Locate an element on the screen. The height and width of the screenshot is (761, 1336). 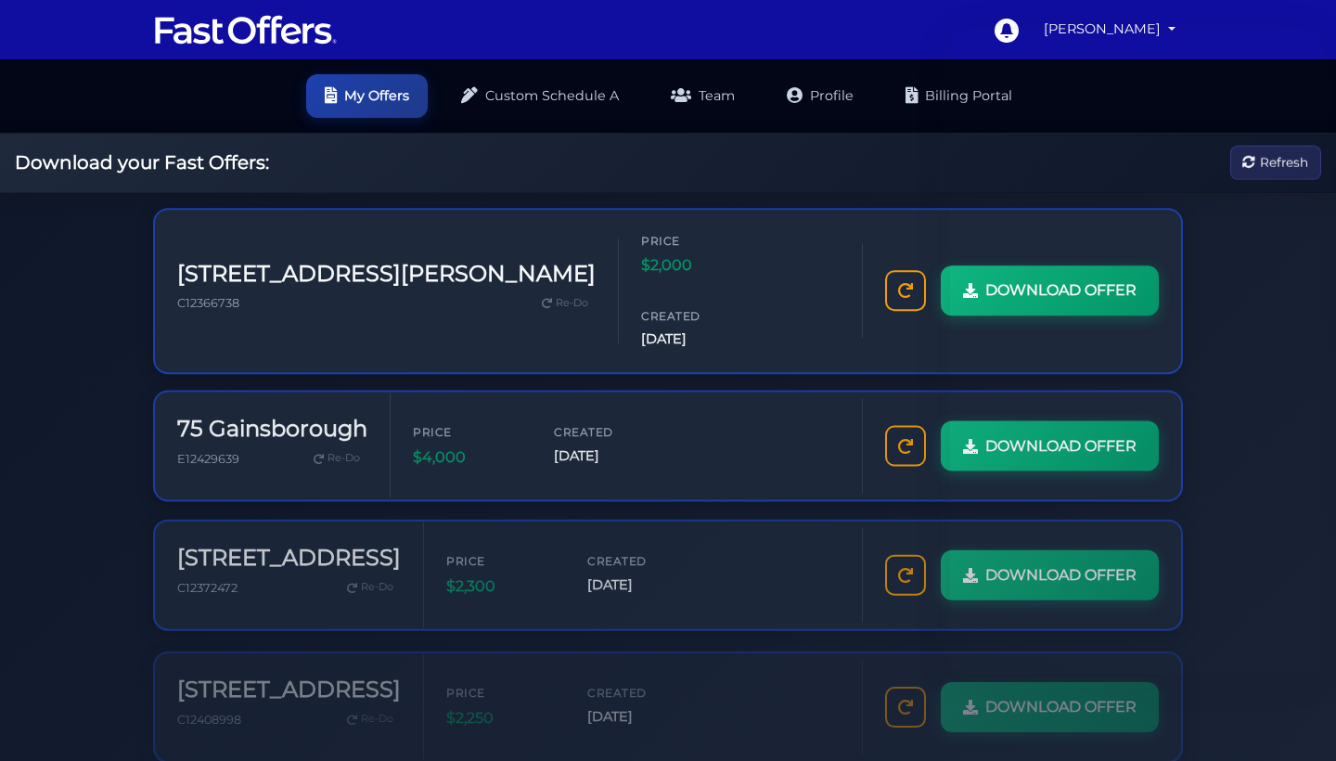
span: $4,000 is located at coordinates (469, 456).